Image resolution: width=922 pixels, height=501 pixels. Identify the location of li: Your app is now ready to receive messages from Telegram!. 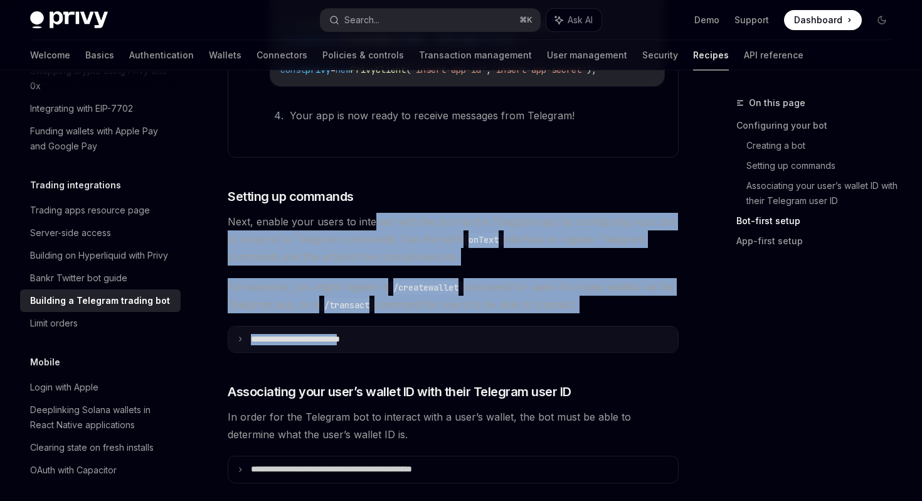
(476, 115).